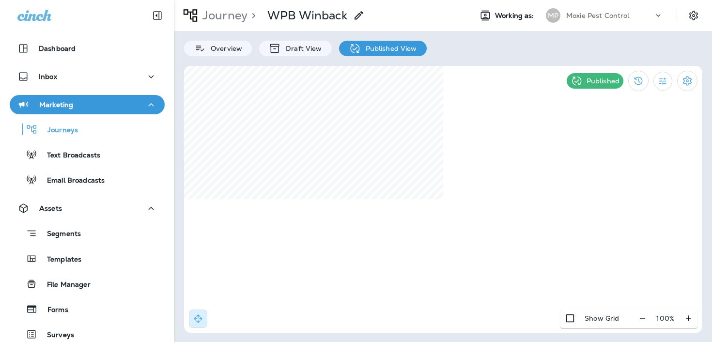  I want to click on button: Segments, so click(87, 233).